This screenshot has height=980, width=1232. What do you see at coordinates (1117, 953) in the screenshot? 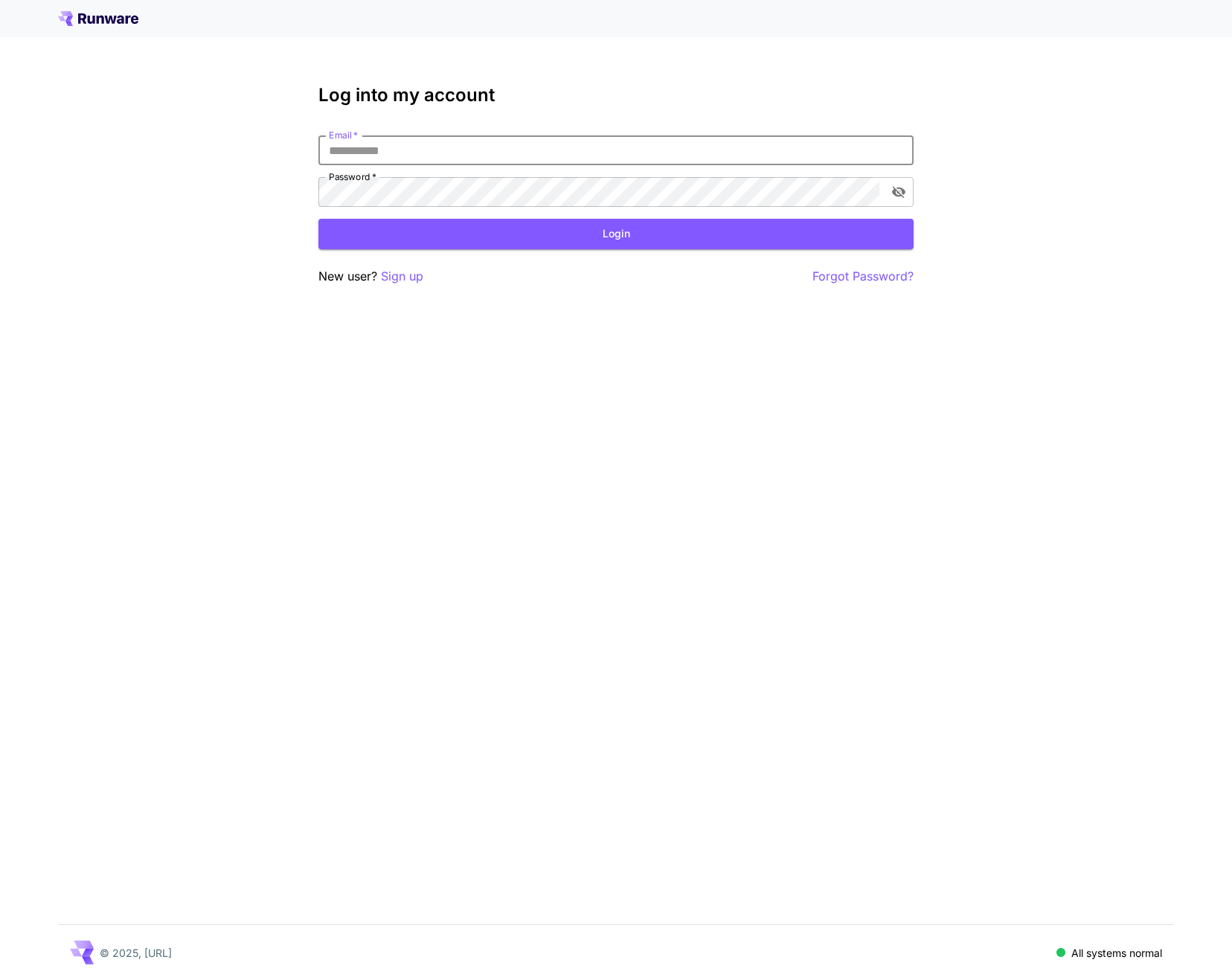
I see `p: All systems normal` at bounding box center [1117, 953].